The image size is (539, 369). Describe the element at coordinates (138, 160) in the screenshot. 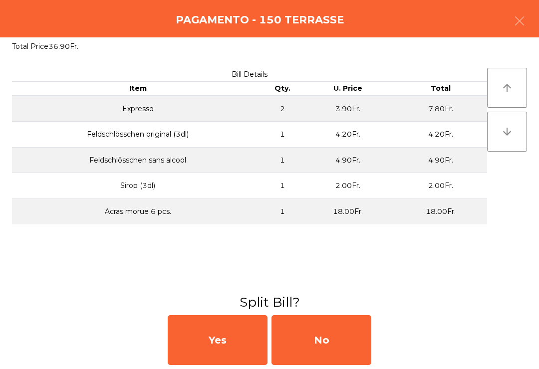

I see `td: Feldschlösschen sans alcool` at that location.